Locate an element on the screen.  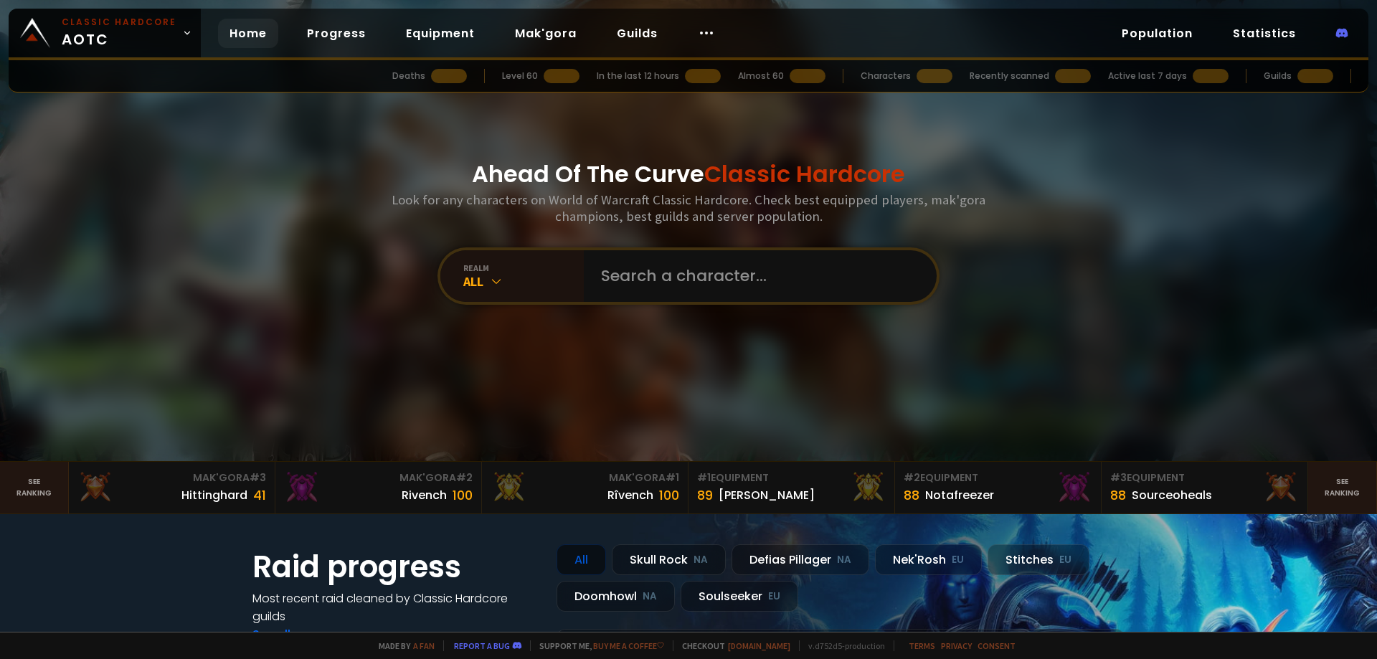
span: Made by is located at coordinates (402, 645).